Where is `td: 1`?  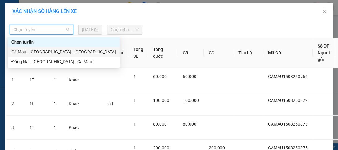
td: 1 is located at coordinates (15, 80).